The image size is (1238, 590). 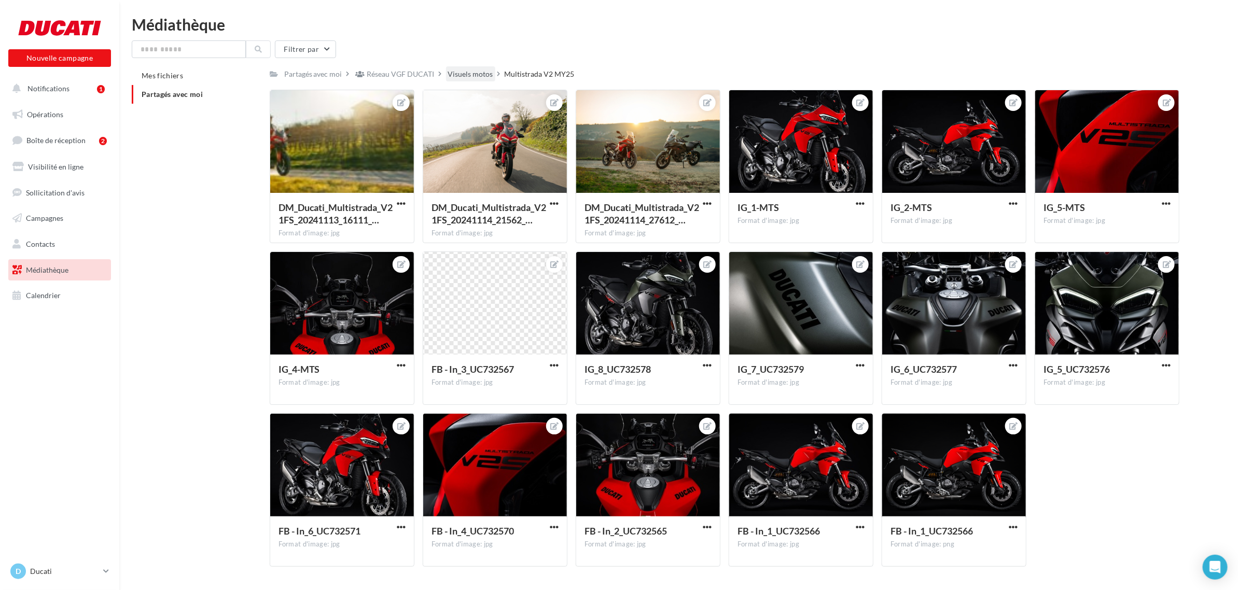 What do you see at coordinates (60, 115) in the screenshot?
I see `a: Opérations` at bounding box center [60, 115].